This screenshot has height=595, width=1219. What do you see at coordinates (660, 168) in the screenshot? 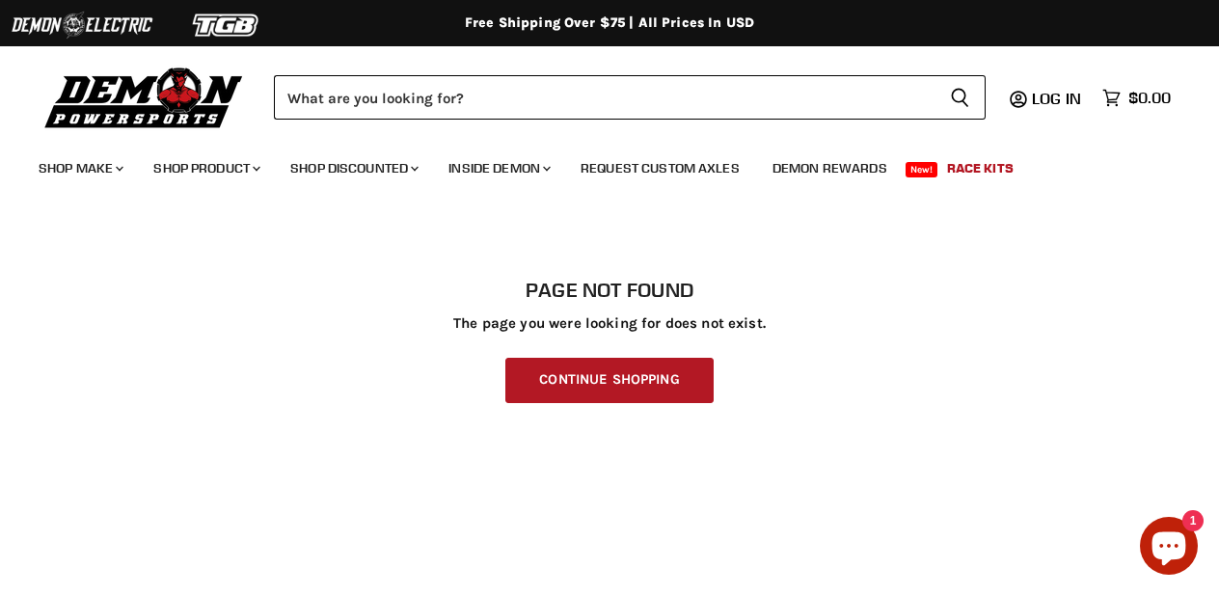
I see `a: Request Custom Axles` at bounding box center [660, 168].